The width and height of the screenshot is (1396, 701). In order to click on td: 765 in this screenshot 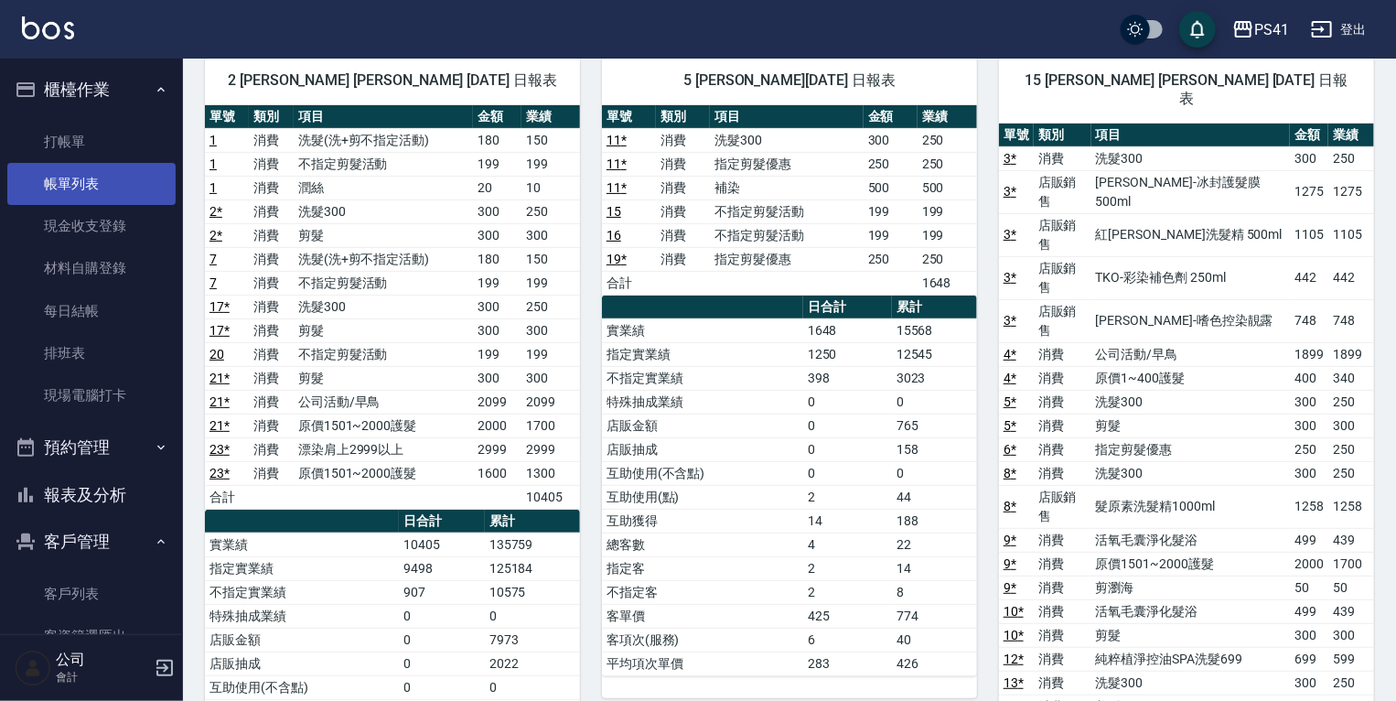, I will do `click(934, 425)`.